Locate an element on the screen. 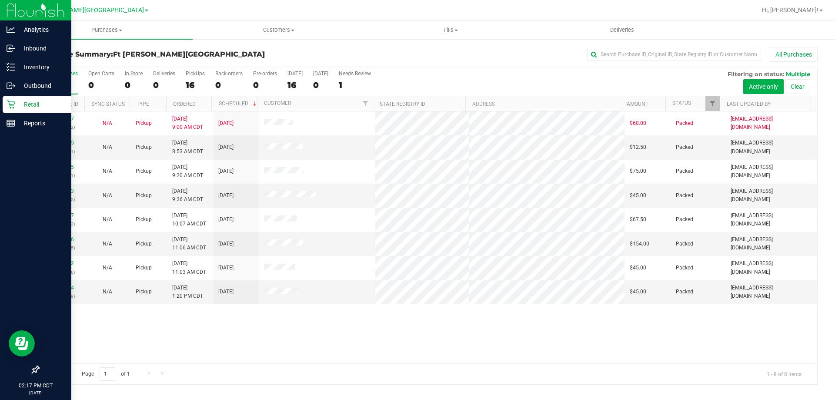 This screenshot has width=835, height=400. button: All Purchases is located at coordinates (793, 54).